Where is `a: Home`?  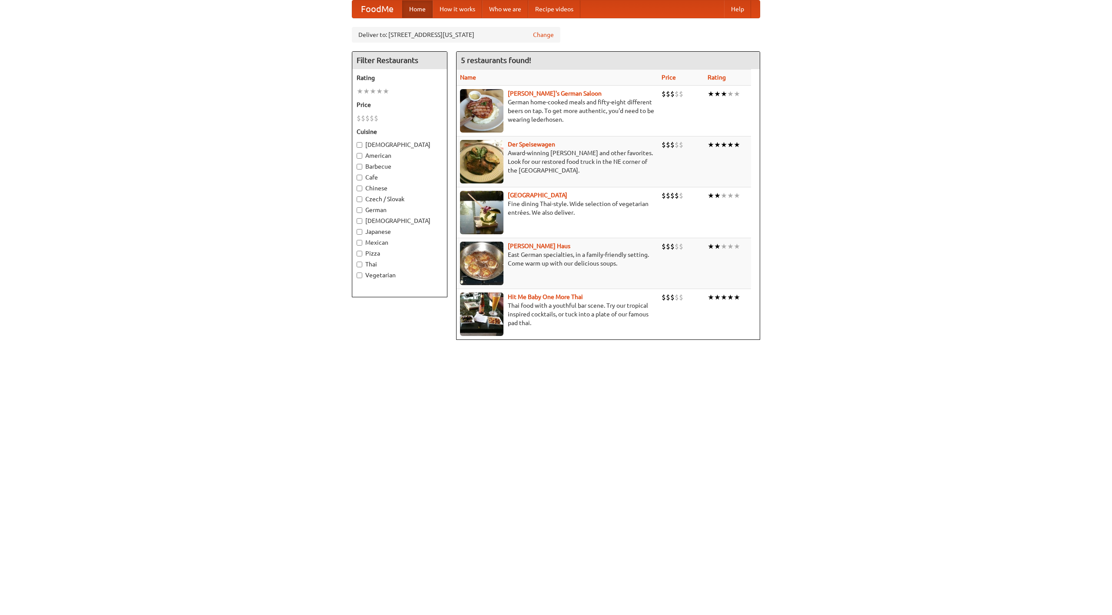 a: Home is located at coordinates (417, 9).